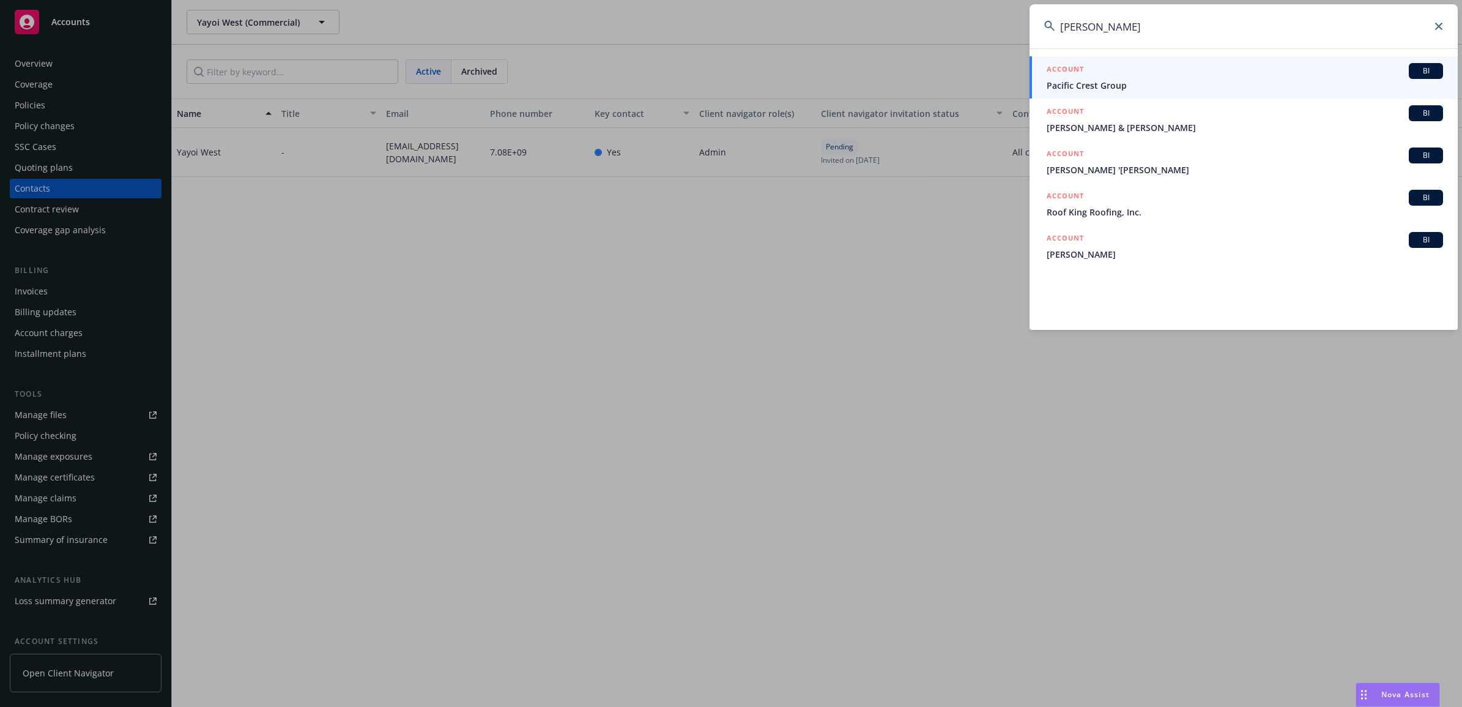 The height and width of the screenshot is (707, 1462). Describe the element at coordinates (1398, 694) in the screenshot. I see `button: Nova Assist` at that location.